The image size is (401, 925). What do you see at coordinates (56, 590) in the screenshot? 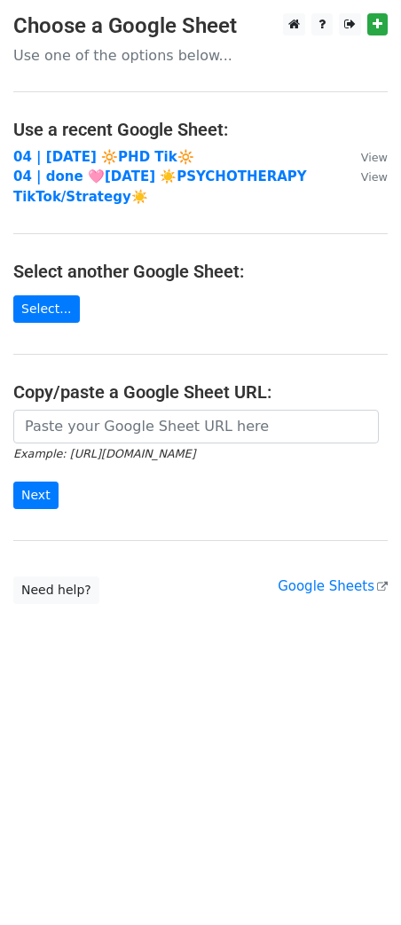
I see `a: Need help?` at bounding box center [56, 590].